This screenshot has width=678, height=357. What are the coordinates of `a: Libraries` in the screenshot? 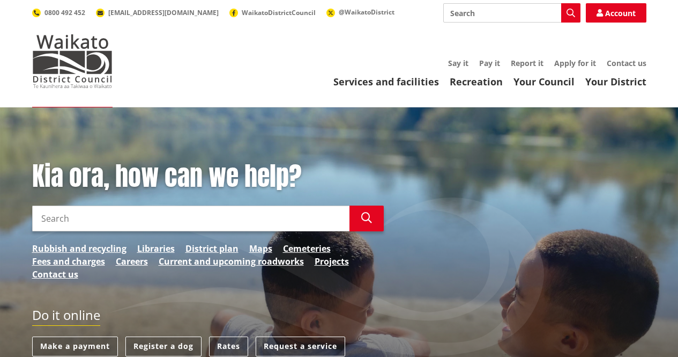 It's located at (156, 248).